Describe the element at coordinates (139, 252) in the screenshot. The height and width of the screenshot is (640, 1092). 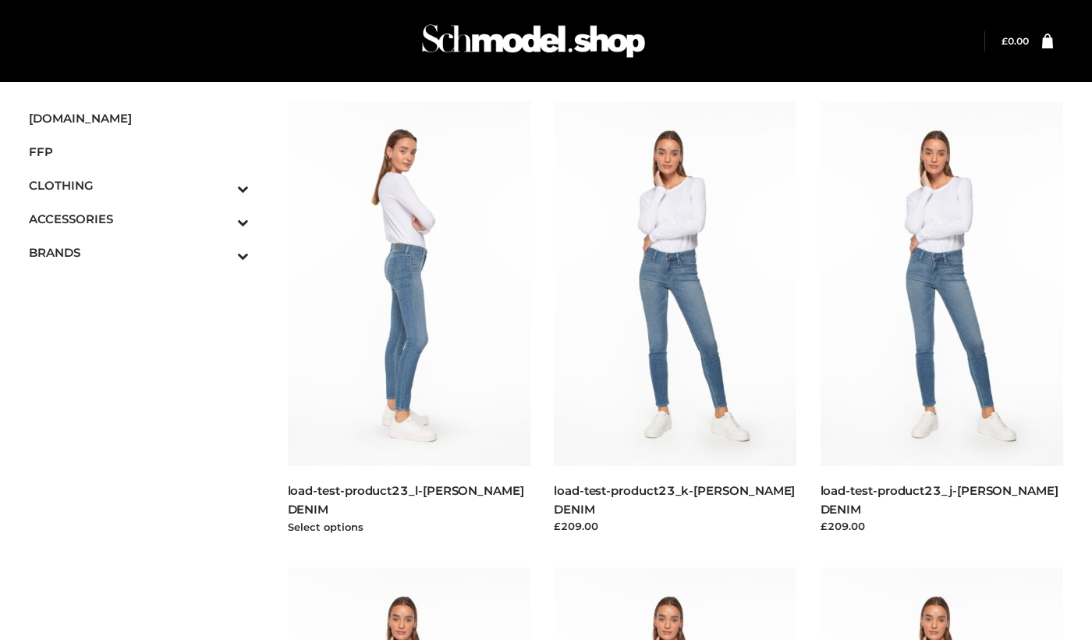
I see `span: BRANDS` at that location.